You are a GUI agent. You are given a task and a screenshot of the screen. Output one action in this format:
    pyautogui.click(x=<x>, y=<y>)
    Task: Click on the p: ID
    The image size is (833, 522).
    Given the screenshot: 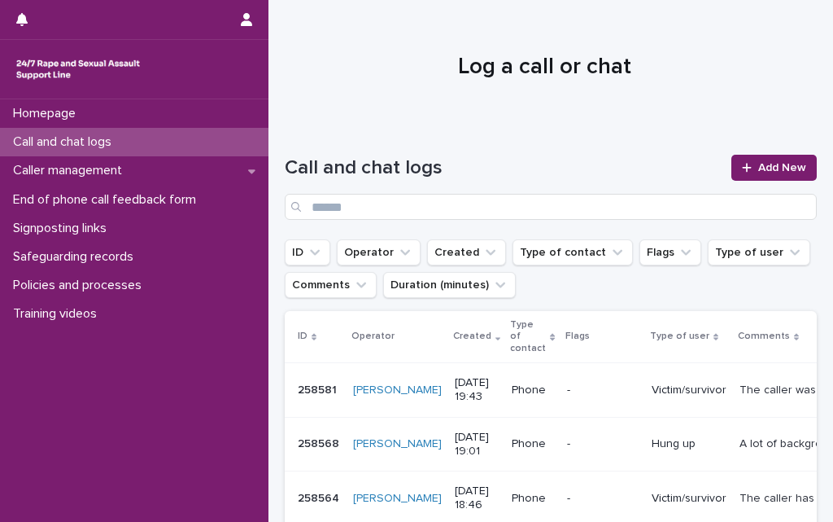 What is the action you would take?
    pyautogui.click(x=303, y=336)
    